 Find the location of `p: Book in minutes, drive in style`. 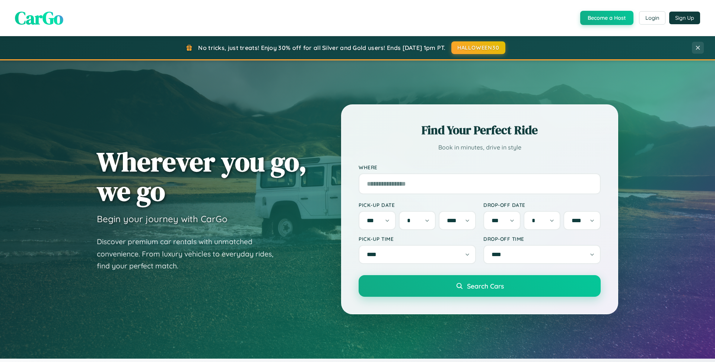

p: Book in minutes, drive in style is located at coordinates (480, 147).